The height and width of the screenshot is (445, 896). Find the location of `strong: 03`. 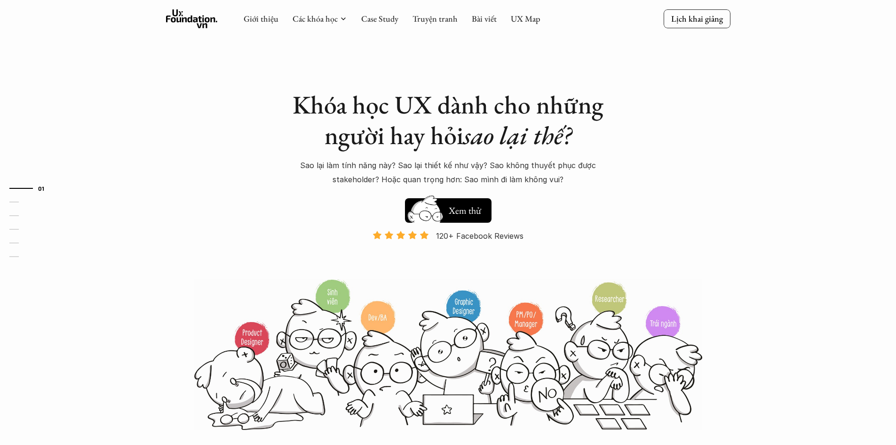

strong: 03 is located at coordinates (27, 216).